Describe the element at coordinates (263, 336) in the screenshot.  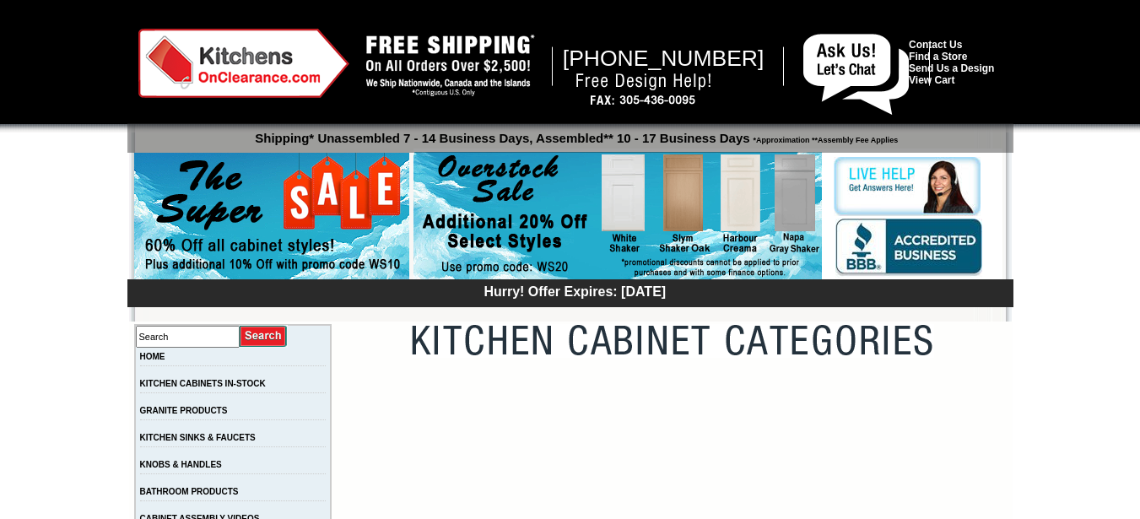
I see `input: Submit` at that location.